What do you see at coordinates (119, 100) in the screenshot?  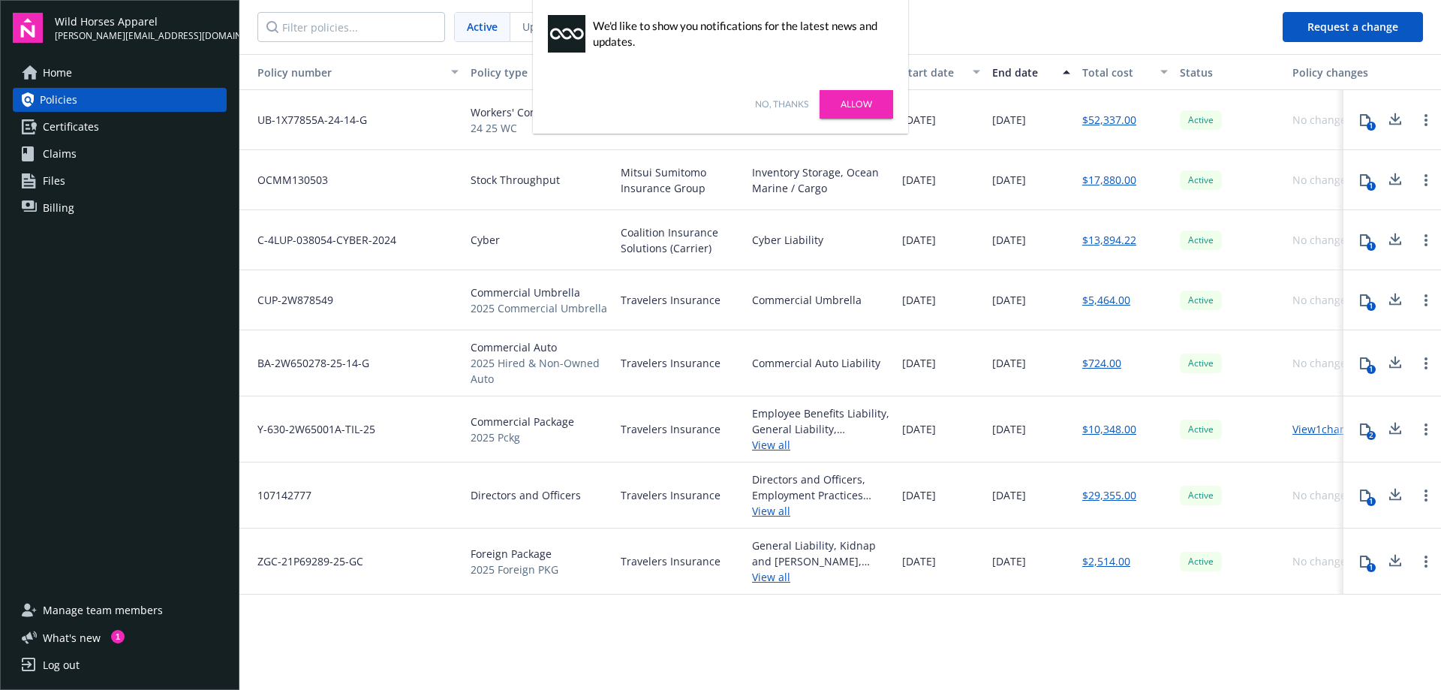 I see `a: Policies` at bounding box center [119, 100].